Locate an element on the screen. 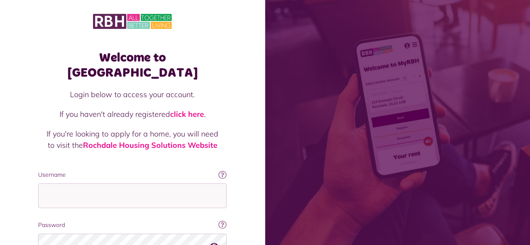  img: MyRBH is located at coordinates (132, 21).